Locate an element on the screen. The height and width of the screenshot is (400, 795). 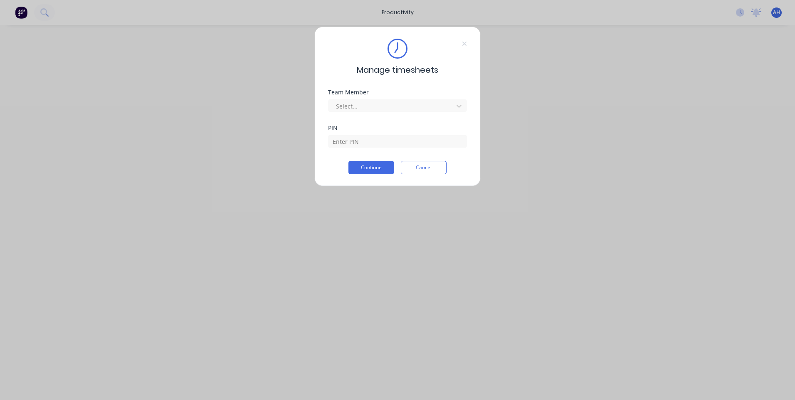
button: Cancel is located at coordinates (424, 168).